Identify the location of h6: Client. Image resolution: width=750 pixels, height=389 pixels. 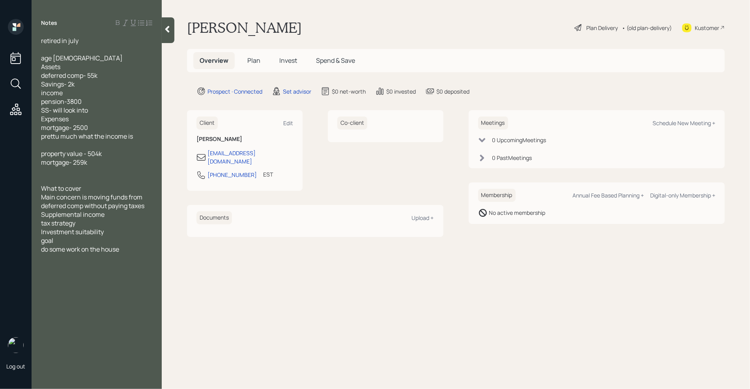
(207, 123).